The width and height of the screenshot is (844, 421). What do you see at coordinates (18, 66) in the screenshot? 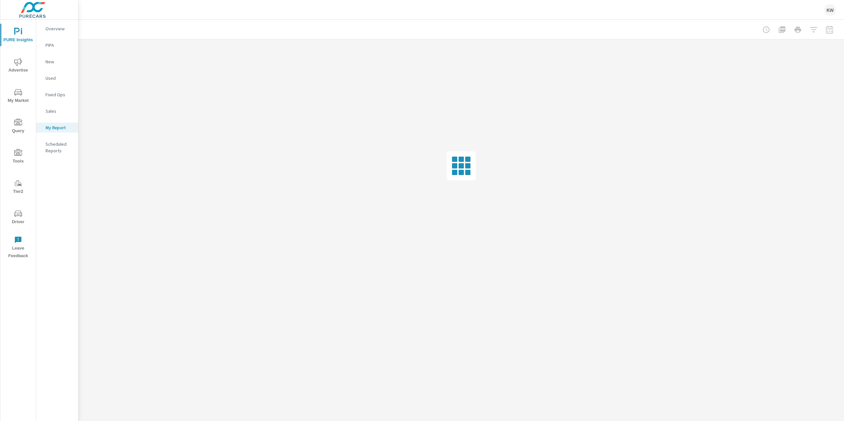
I see `span: Advertise` at bounding box center [18, 66].